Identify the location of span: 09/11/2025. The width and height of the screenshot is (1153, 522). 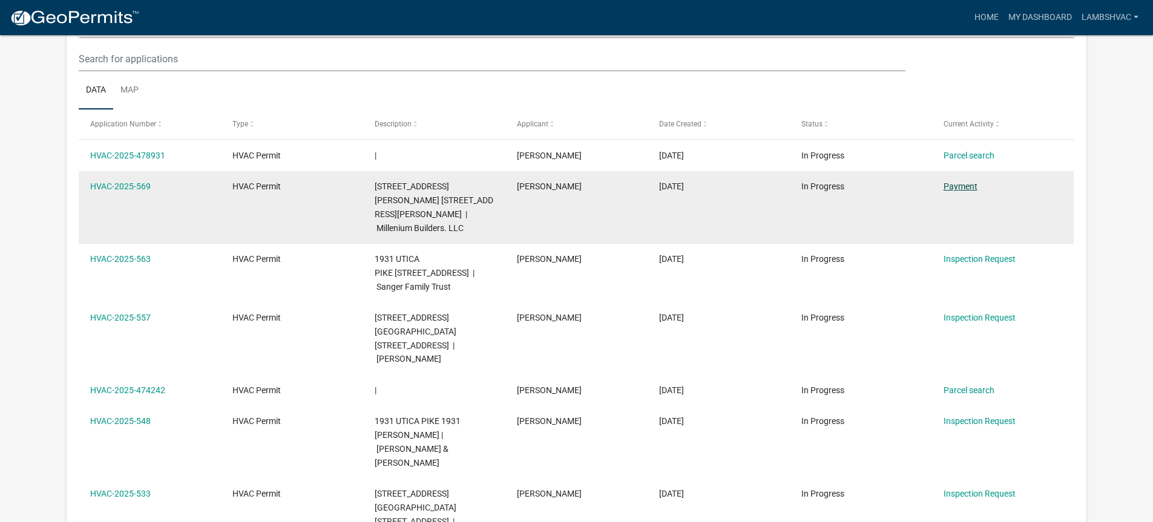
(671, 259).